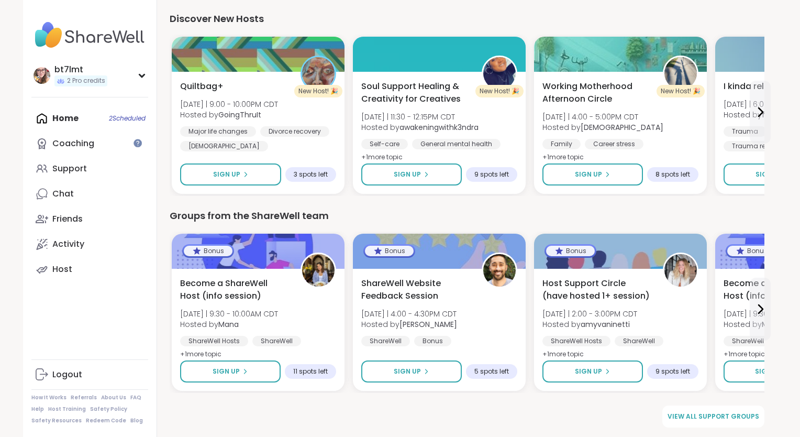 This screenshot has height=437, width=800. I want to click on div: Discover New Hosts, so click(467, 19).